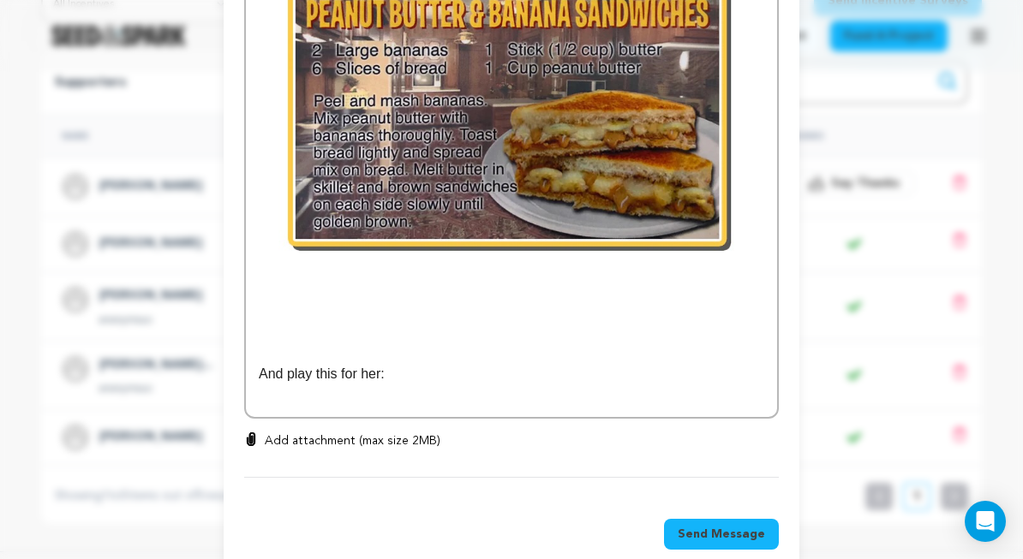 The image size is (1023, 559). I want to click on button: Send Message, so click(721, 534).